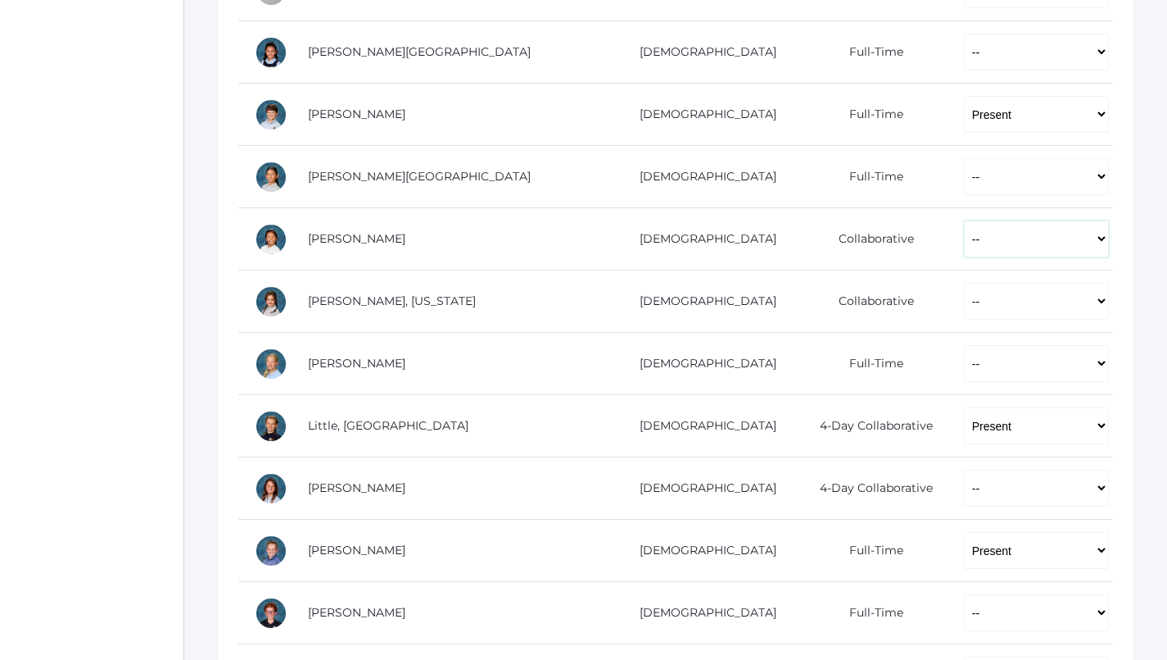 The image size is (1167, 660). What do you see at coordinates (271, 488) in the screenshot?
I see `div: Maggie Oram` at bounding box center [271, 488].